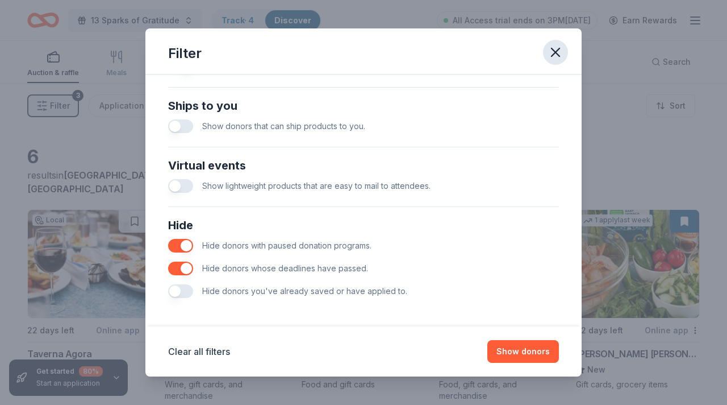 Image resolution: width=727 pixels, height=405 pixels. What do you see at coordinates (317, 185) in the screenshot?
I see `span: Show lightweight products that are easy to mail to attendees.` at bounding box center [317, 185].